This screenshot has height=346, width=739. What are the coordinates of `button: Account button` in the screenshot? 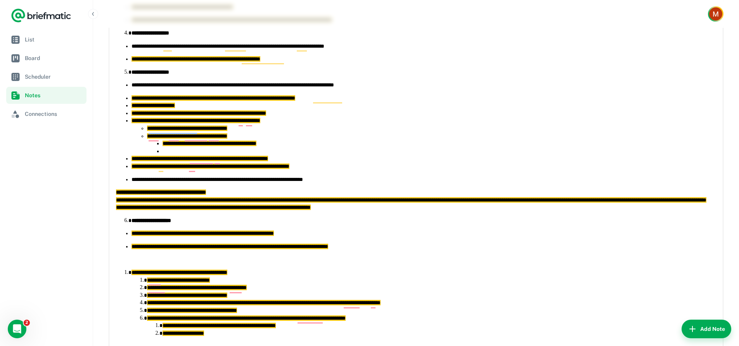 It's located at (716, 14).